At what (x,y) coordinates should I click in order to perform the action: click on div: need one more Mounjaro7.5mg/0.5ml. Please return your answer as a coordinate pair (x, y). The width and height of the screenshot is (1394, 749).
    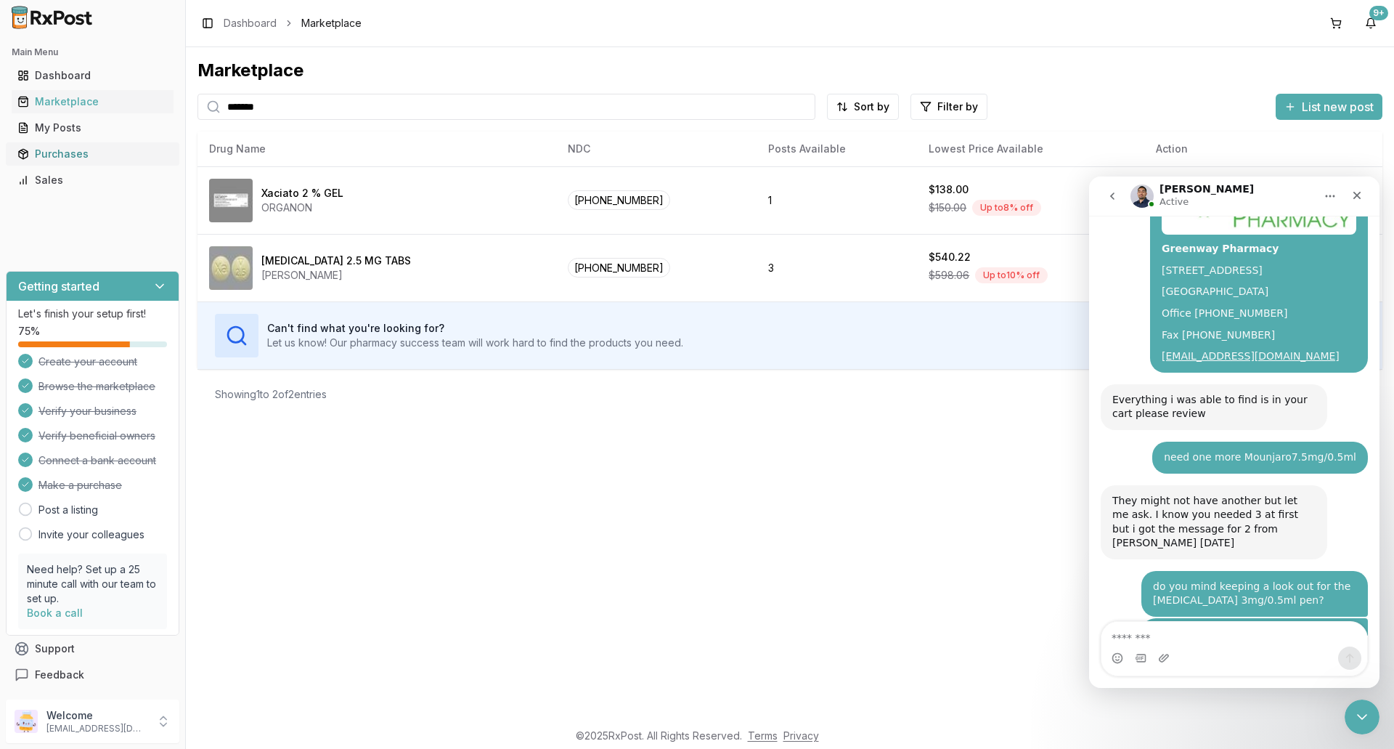
    Looking at the image, I should click on (171, 281).